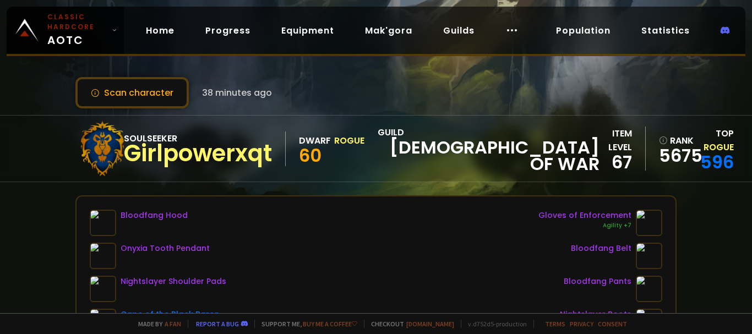 This screenshot has height=334, width=752. What do you see at coordinates (217, 324) in the screenshot?
I see `a: Report a bug` at bounding box center [217, 324].